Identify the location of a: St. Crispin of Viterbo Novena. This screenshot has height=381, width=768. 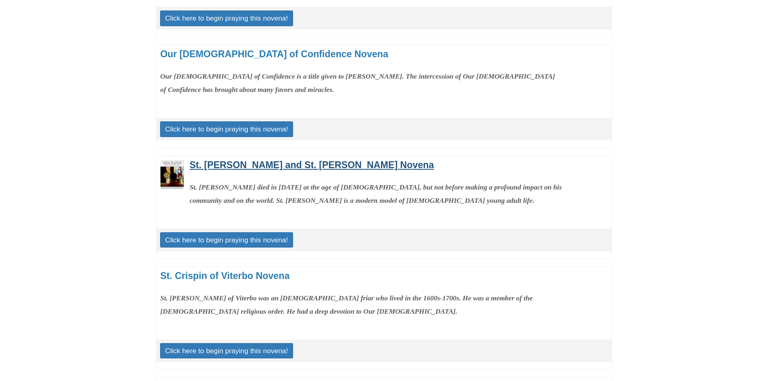
(225, 276).